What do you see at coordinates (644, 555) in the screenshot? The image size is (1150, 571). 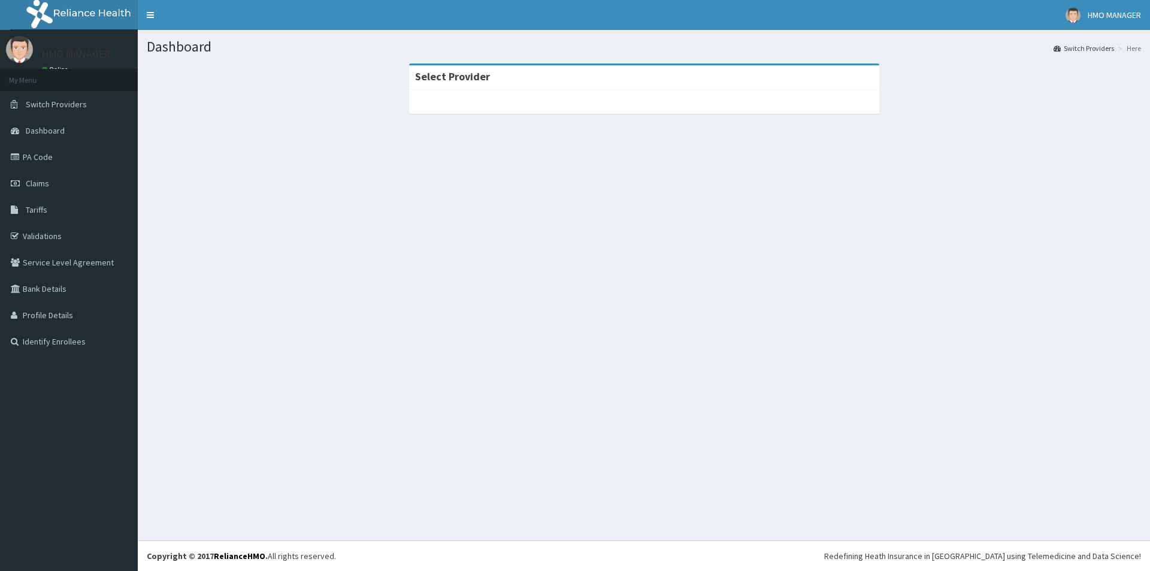 I see `footer: All rights reserved.` at bounding box center [644, 555].